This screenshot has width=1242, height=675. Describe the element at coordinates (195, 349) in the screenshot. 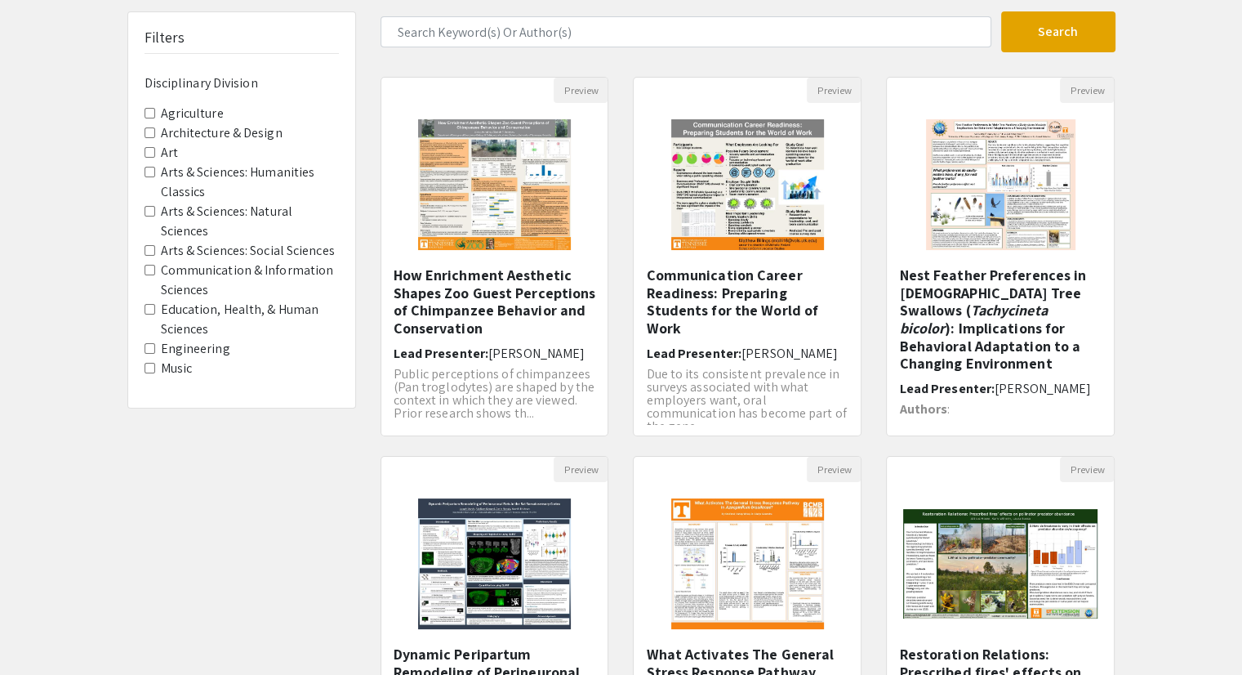

I see `label: Engineering` at that location.